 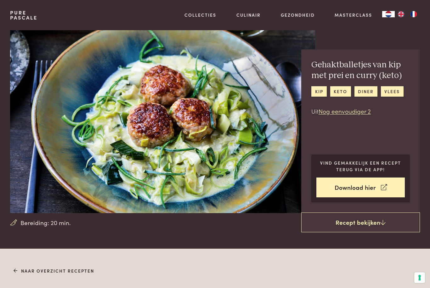 I want to click on a: diner, so click(x=365, y=91).